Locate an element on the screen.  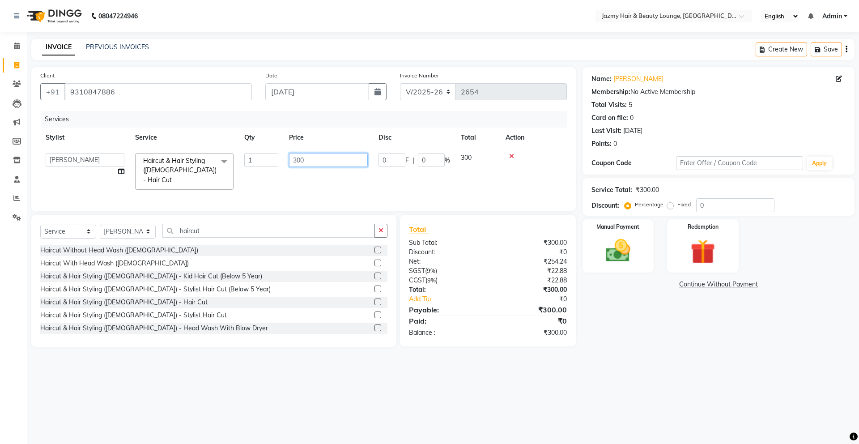
input: Enter Offer / Coupon Code is located at coordinates (739, 163).